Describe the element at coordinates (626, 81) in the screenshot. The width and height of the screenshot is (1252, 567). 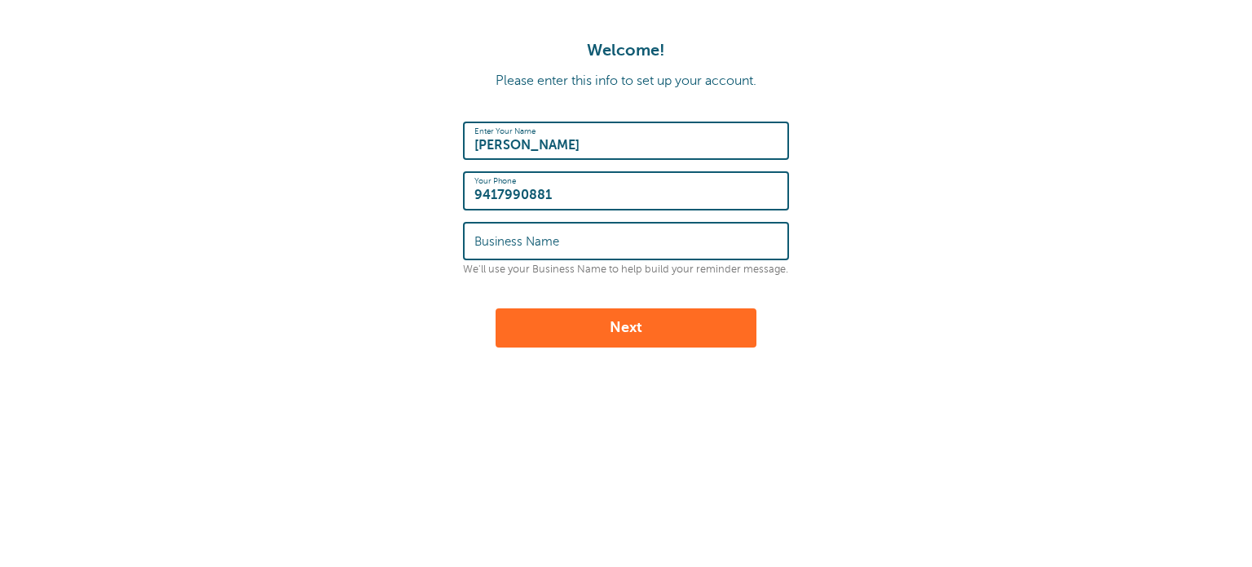
I see `p: Please enter this info to set up your account.` at that location.